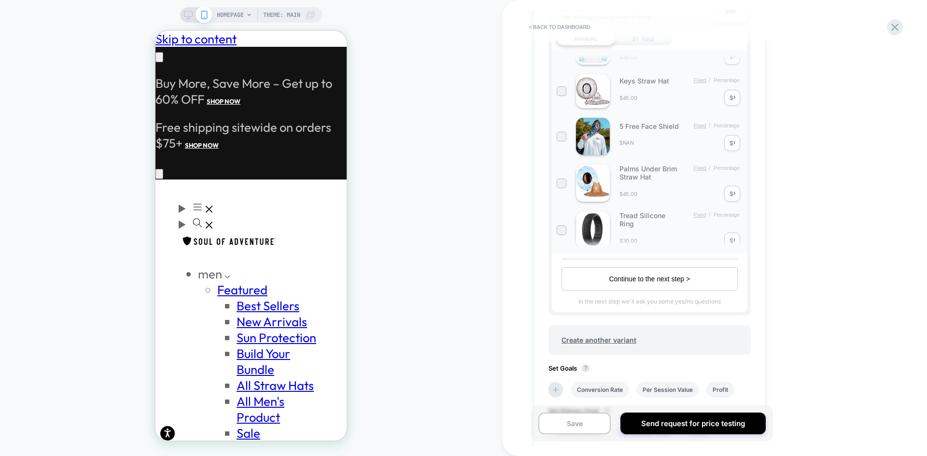 The height and width of the screenshot is (456, 927). Describe the element at coordinates (96, 212) in the screenshot. I see `a: Soul of Adventure` at that location.